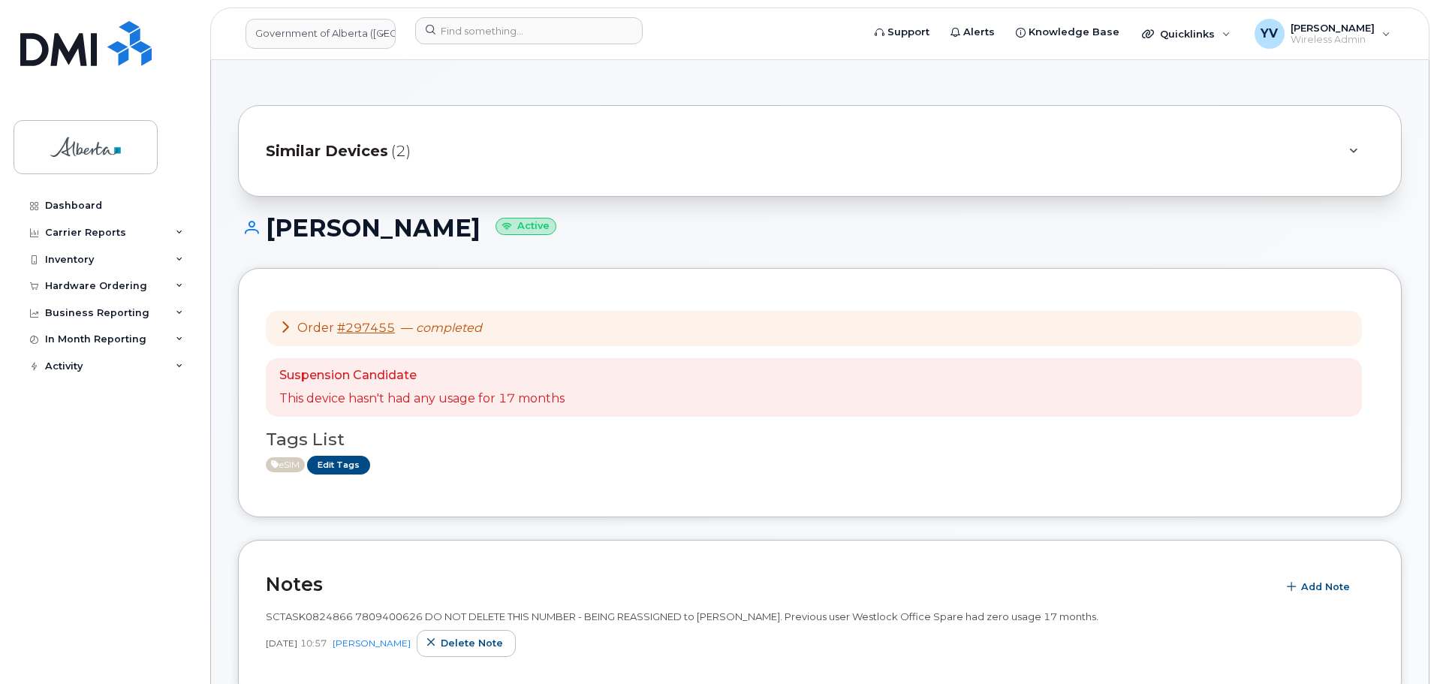 The height and width of the screenshot is (684, 1437). What do you see at coordinates (471, 643) in the screenshot?
I see `span: Delete note` at bounding box center [471, 643].